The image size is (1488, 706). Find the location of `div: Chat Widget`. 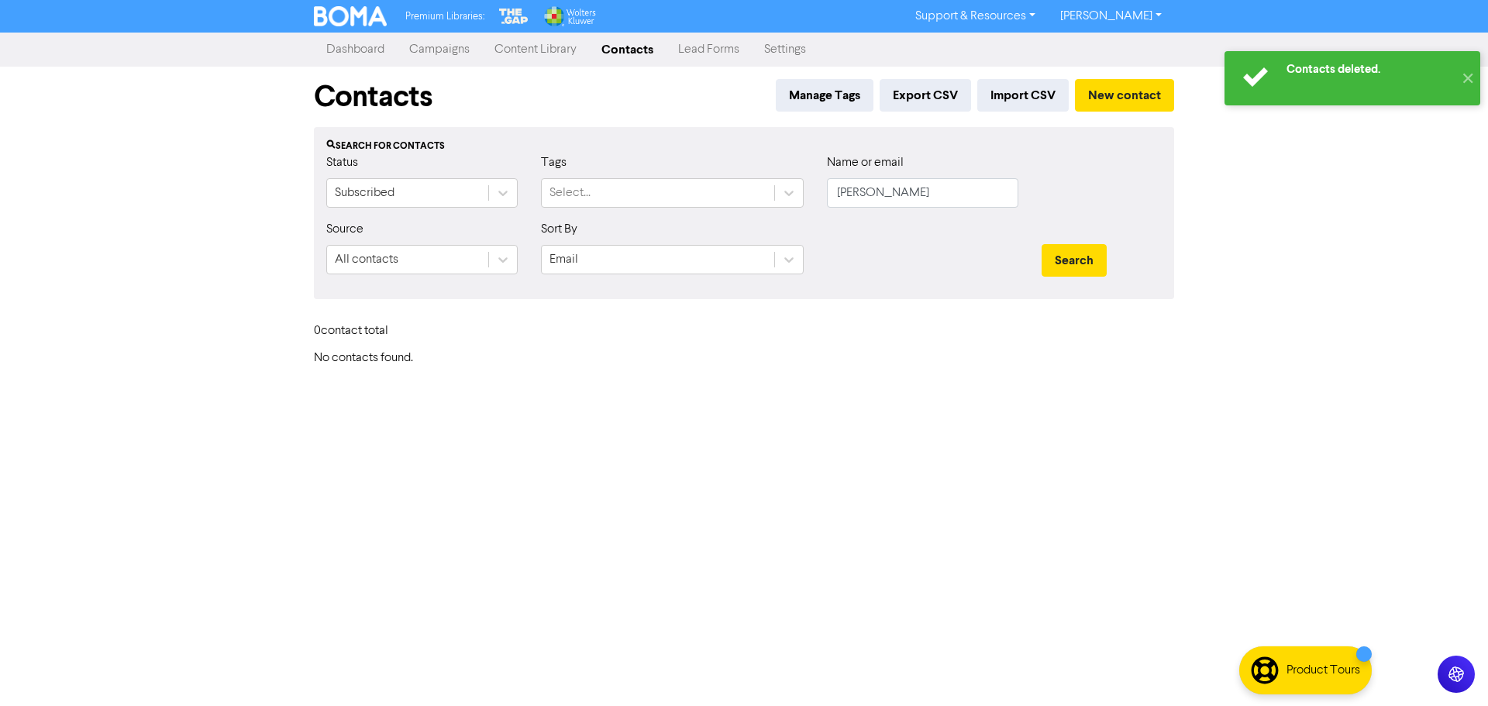

div: Chat Widget is located at coordinates (1450, 669).